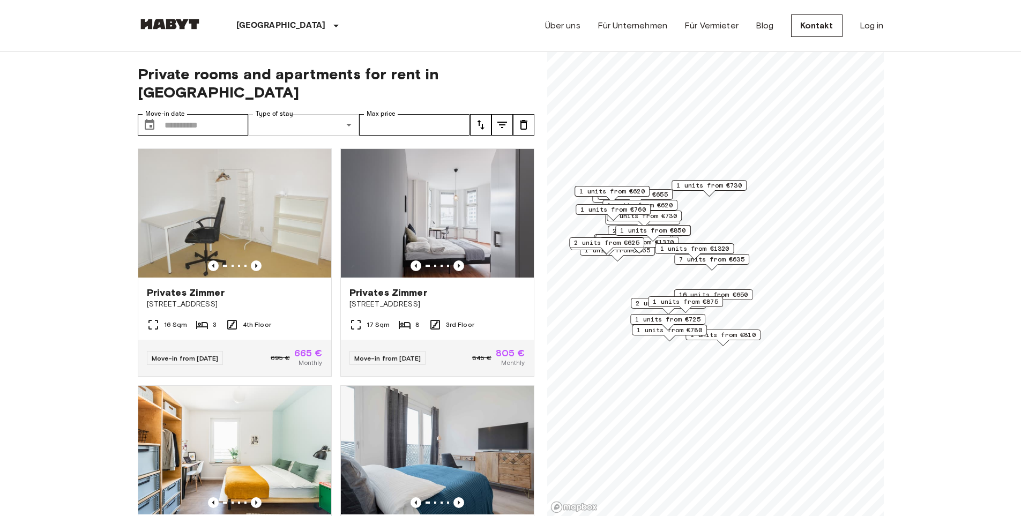 The image size is (1021, 516). Describe the element at coordinates (633, 26) in the screenshot. I see `a: Für Unternehmen` at that location.